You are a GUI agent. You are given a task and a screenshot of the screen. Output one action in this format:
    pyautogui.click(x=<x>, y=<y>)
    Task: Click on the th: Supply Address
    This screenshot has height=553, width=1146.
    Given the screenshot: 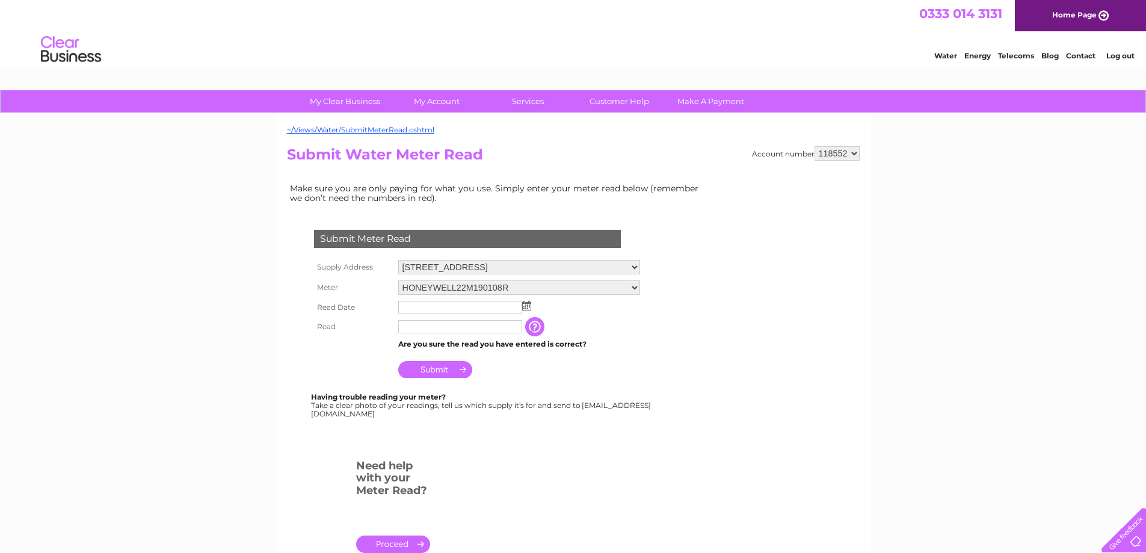 What is the action you would take?
    pyautogui.click(x=353, y=267)
    